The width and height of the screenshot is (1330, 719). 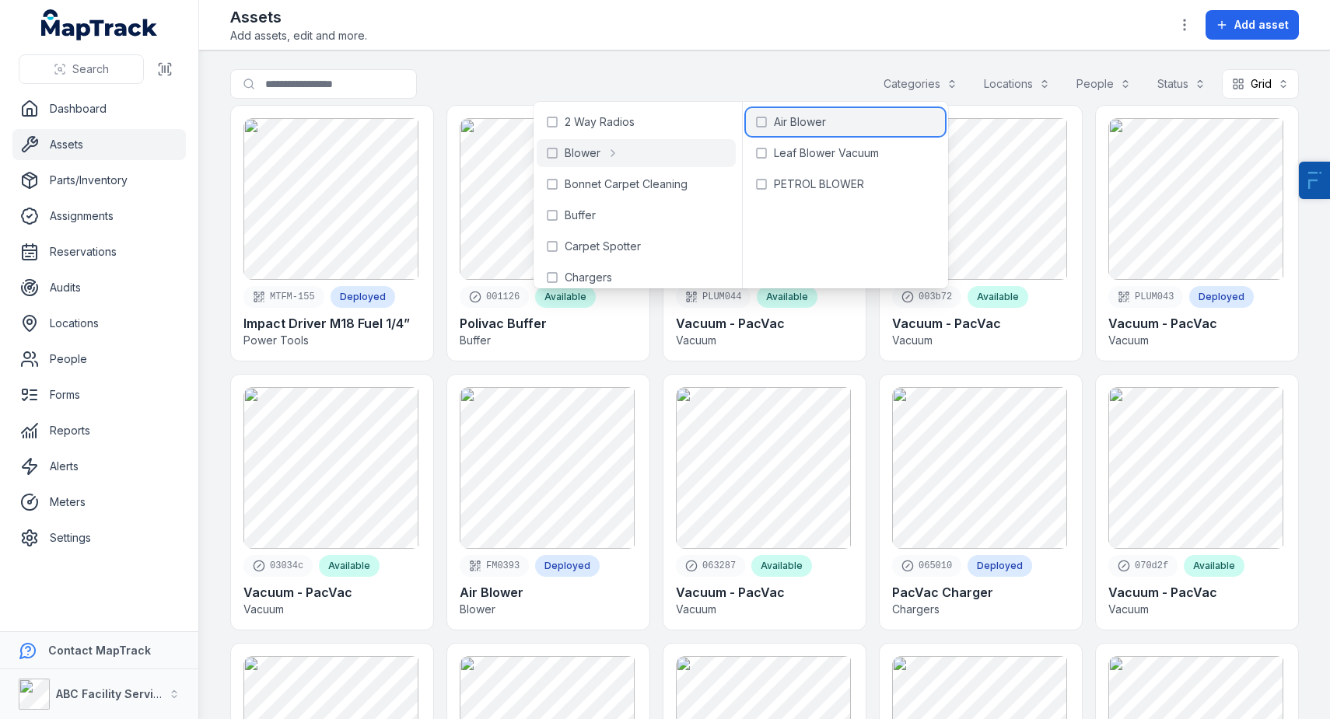 What do you see at coordinates (114, 694) in the screenshot?
I see `strong: ABC Facility Services` at bounding box center [114, 694].